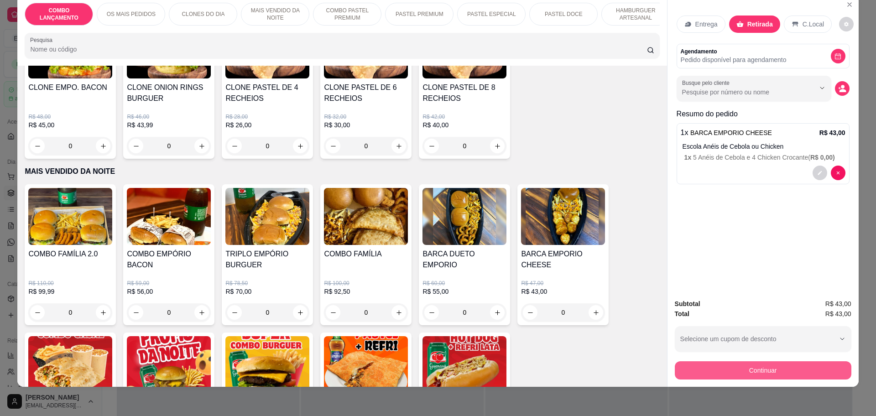  What do you see at coordinates (563, 283) in the screenshot?
I see `p: R$ 47,00` at bounding box center [563, 283].